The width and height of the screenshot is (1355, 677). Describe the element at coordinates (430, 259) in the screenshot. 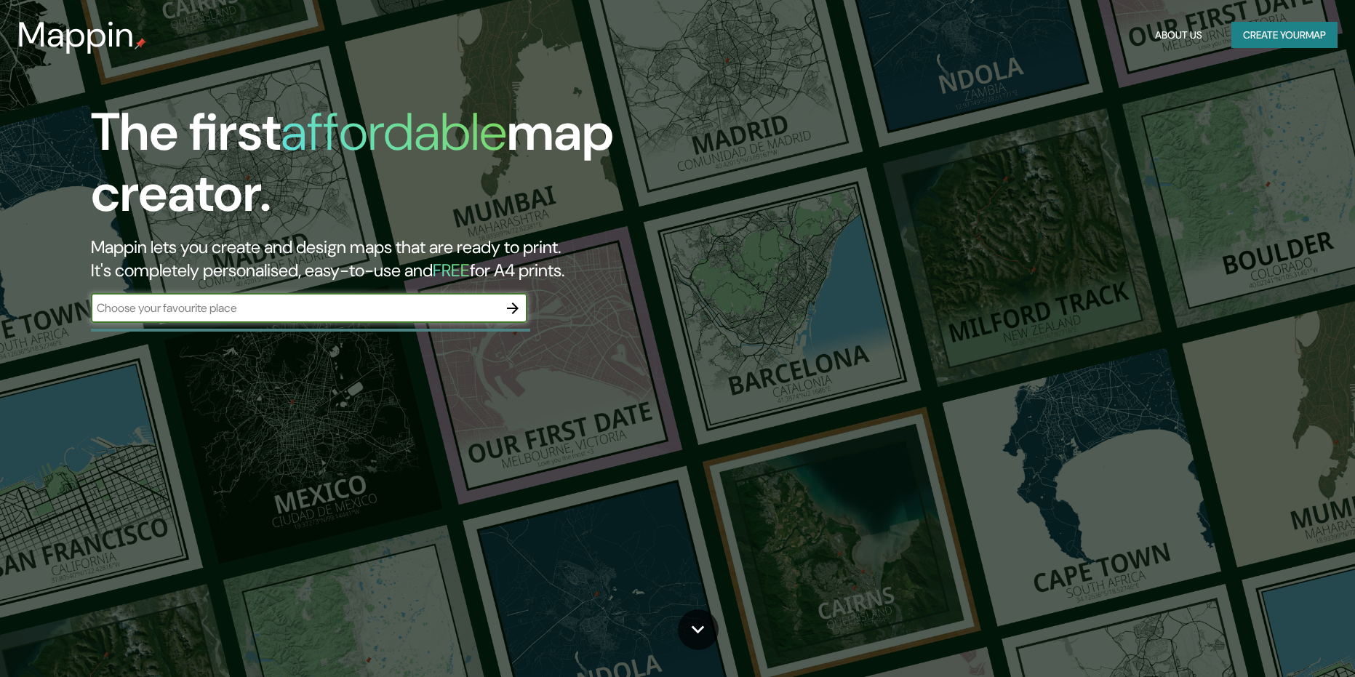

I see `h2: Mappin lets you create and design maps that are ready to print. It's completely personalised, eas...` at that location.